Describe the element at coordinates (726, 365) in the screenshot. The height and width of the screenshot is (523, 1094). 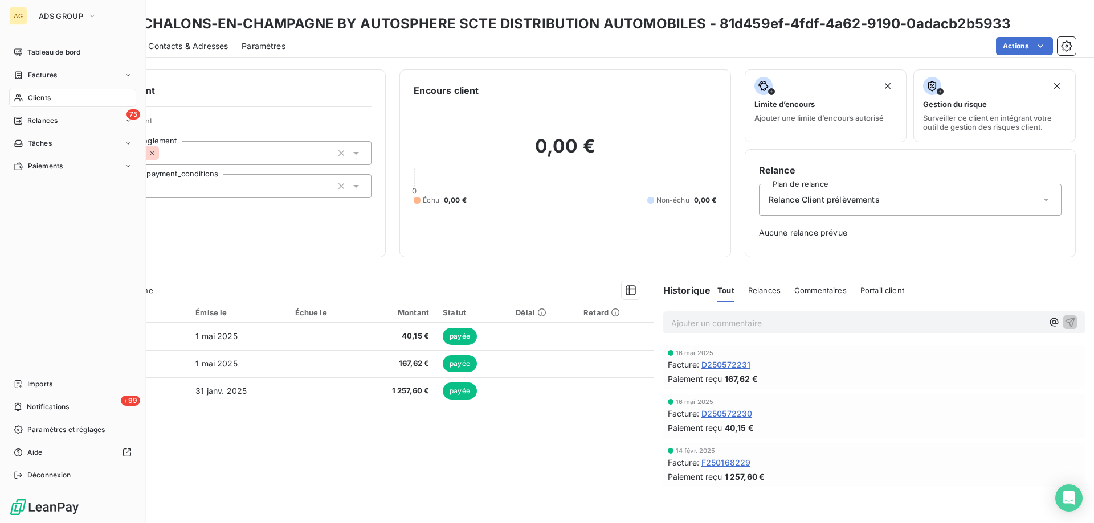
I see `span: D250572231` at that location.